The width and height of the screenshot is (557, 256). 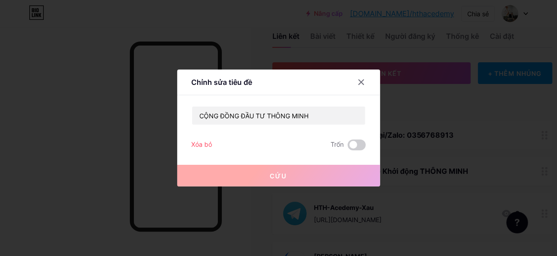 What do you see at coordinates (222, 82) in the screenshot?
I see `font: Chỉnh sửa tiêu đề` at bounding box center [222, 82].